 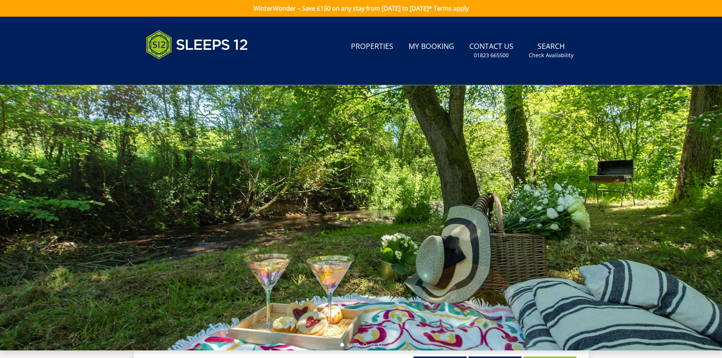 What do you see at coordinates (372, 47) in the screenshot?
I see `a: Properties` at bounding box center [372, 47].